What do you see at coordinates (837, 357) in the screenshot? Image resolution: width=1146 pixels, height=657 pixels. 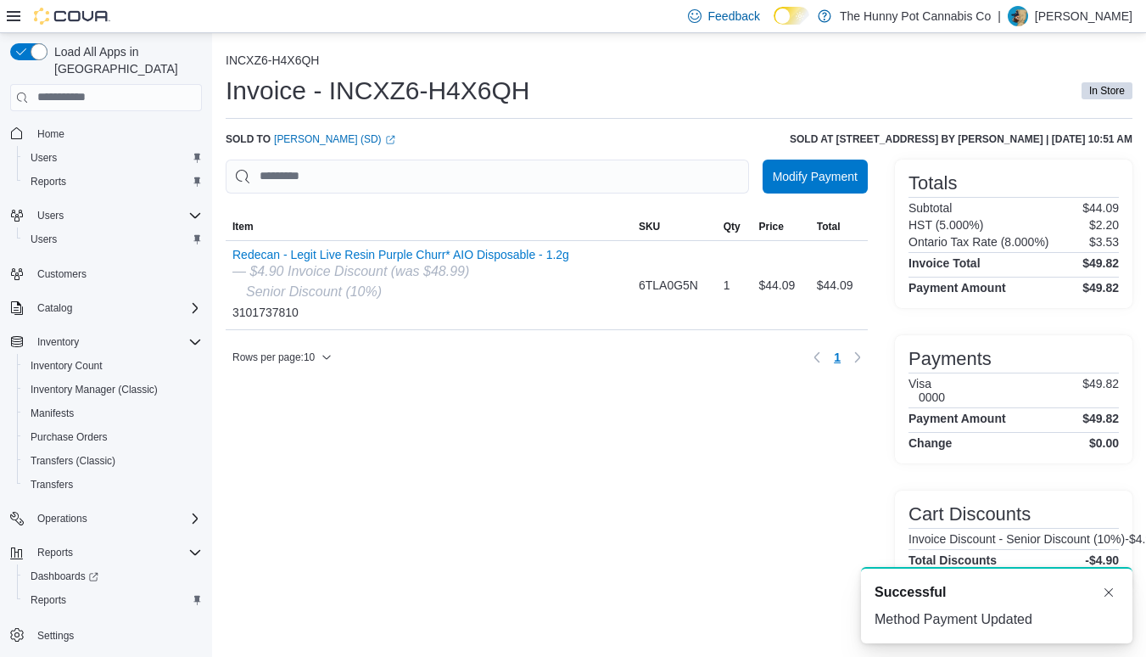 I see `button: Page 1 of 1` at bounding box center [837, 357].